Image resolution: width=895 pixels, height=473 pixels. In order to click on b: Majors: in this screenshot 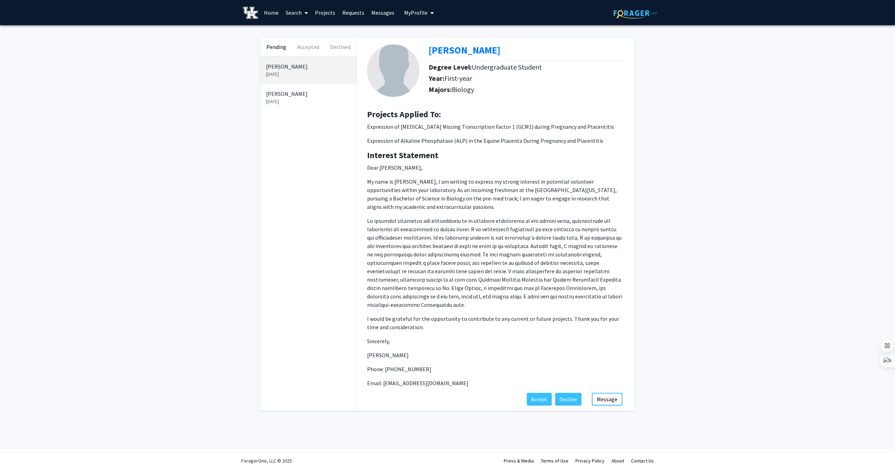, I will do `click(440, 89)`.